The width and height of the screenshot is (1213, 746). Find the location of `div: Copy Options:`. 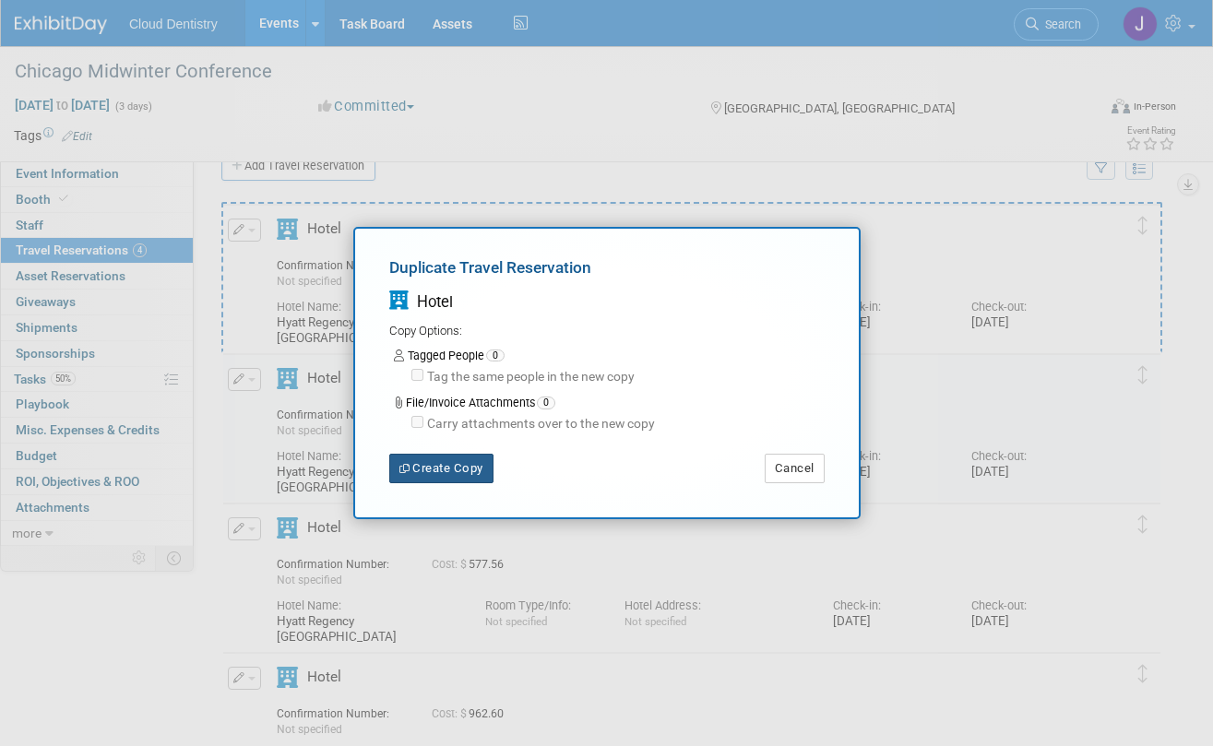

div: Copy Options: is located at coordinates (607, 331).